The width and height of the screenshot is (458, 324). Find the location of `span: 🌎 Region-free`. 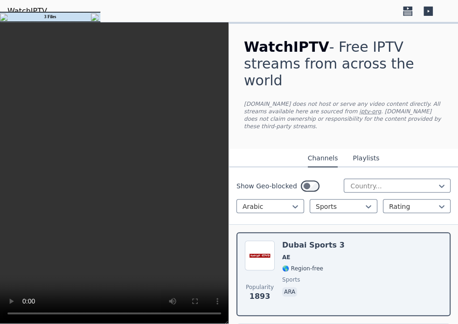

span: 🌎 Region-free is located at coordinates (303, 269).